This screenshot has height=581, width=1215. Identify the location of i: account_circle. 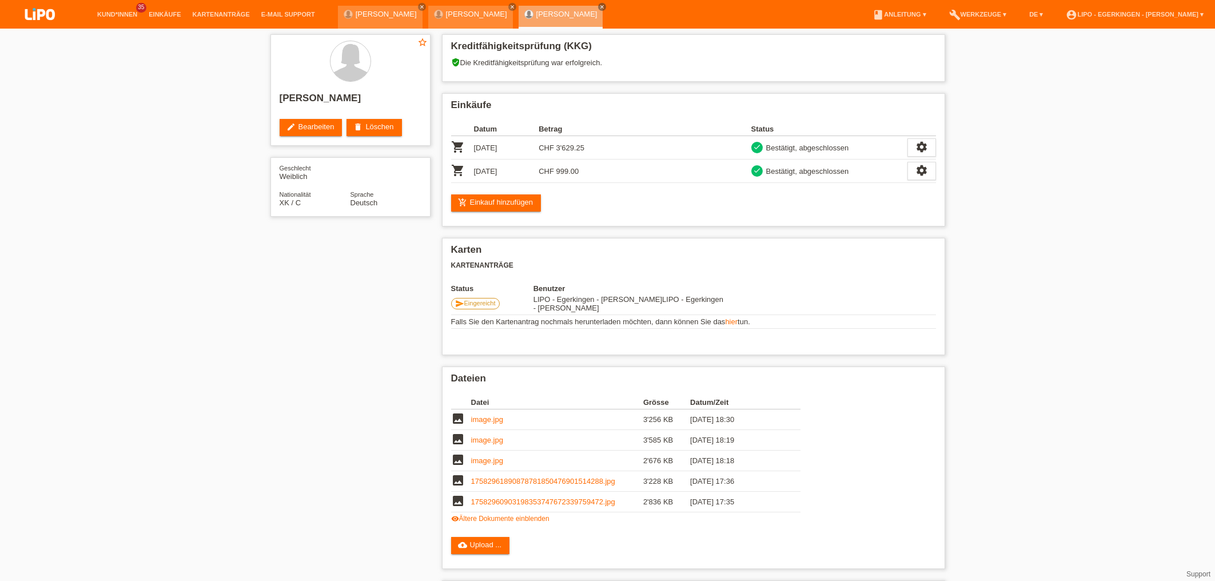
(1072, 15).